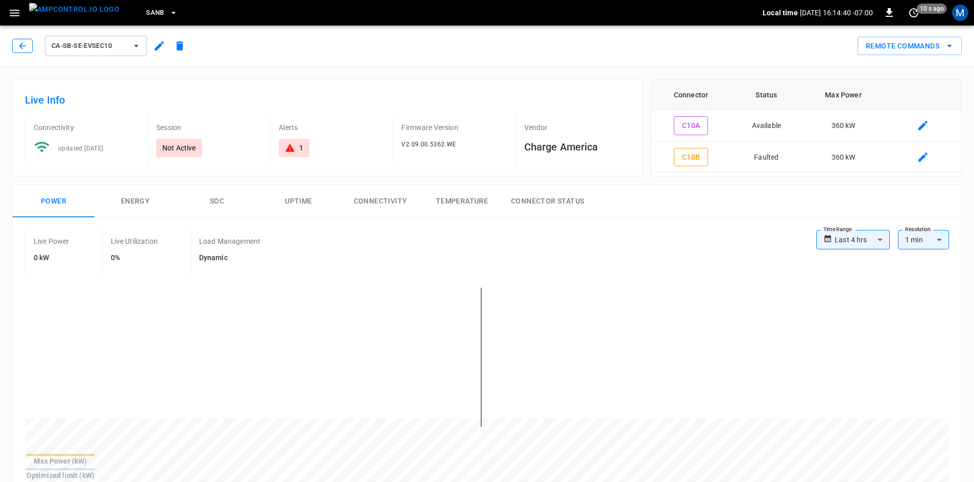 Image resolution: width=974 pixels, height=482 pixels. What do you see at coordinates (89, 46) in the screenshot?
I see `span: ca-sb-se-evseC10` at bounding box center [89, 46].